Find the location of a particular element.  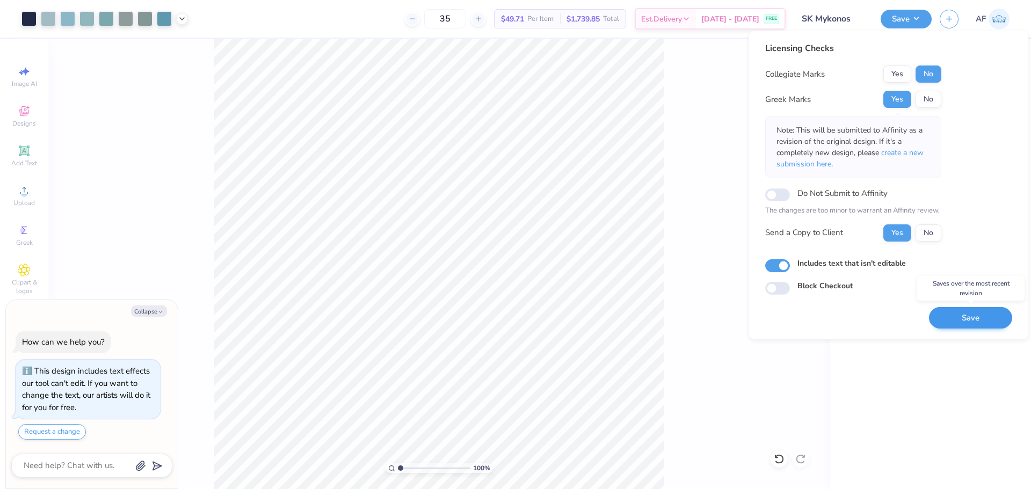

span: Per Item is located at coordinates (540, 19).